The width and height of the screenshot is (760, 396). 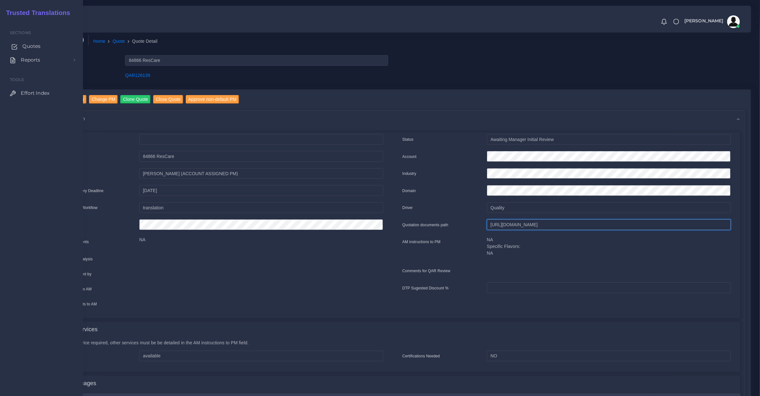 What do you see at coordinates (168, 99) in the screenshot?
I see `input: Close Quote` at bounding box center [168, 99].